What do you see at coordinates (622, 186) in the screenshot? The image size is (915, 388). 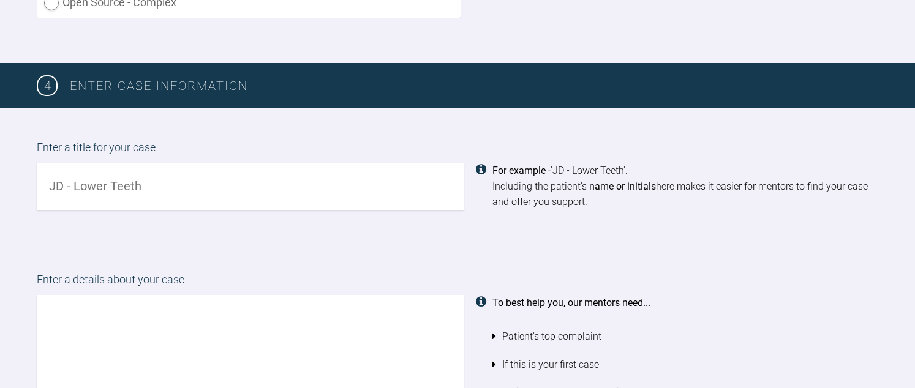 I see `strong: name or initials` at bounding box center [622, 186].